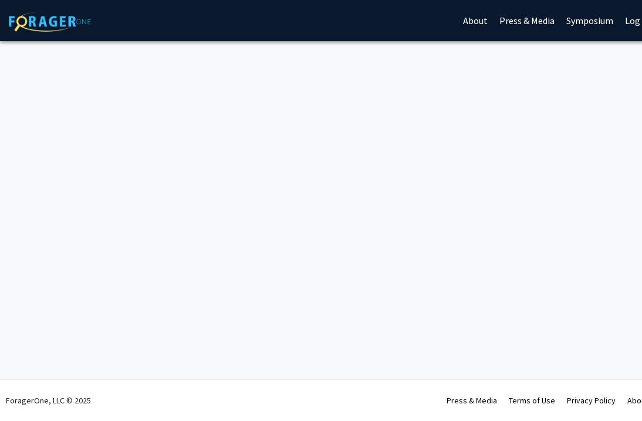 This screenshot has width=642, height=421. What do you see at coordinates (472, 400) in the screenshot?
I see `a: Press & Media` at bounding box center [472, 400].